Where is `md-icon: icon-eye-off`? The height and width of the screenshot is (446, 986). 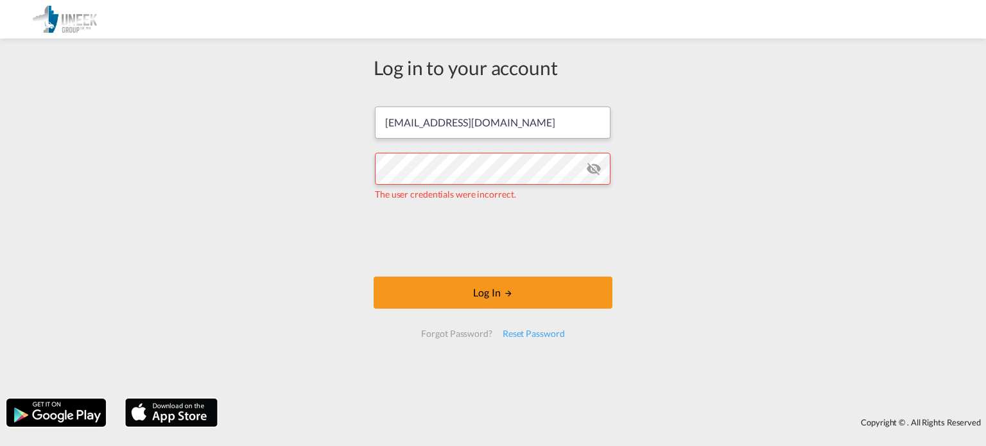 md-icon: icon-eye-off is located at coordinates (594, 169).